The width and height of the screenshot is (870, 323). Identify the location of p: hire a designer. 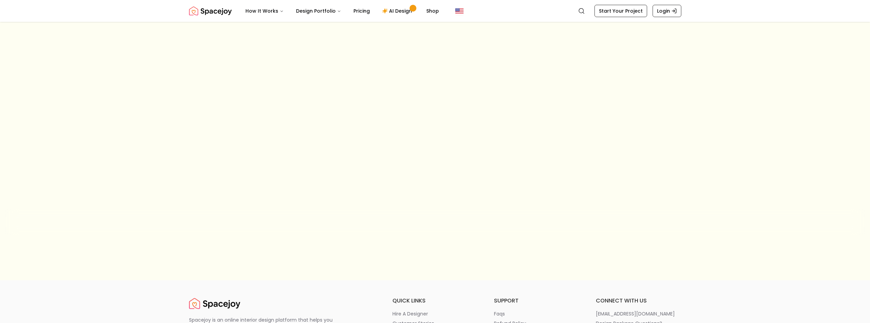
(410, 314).